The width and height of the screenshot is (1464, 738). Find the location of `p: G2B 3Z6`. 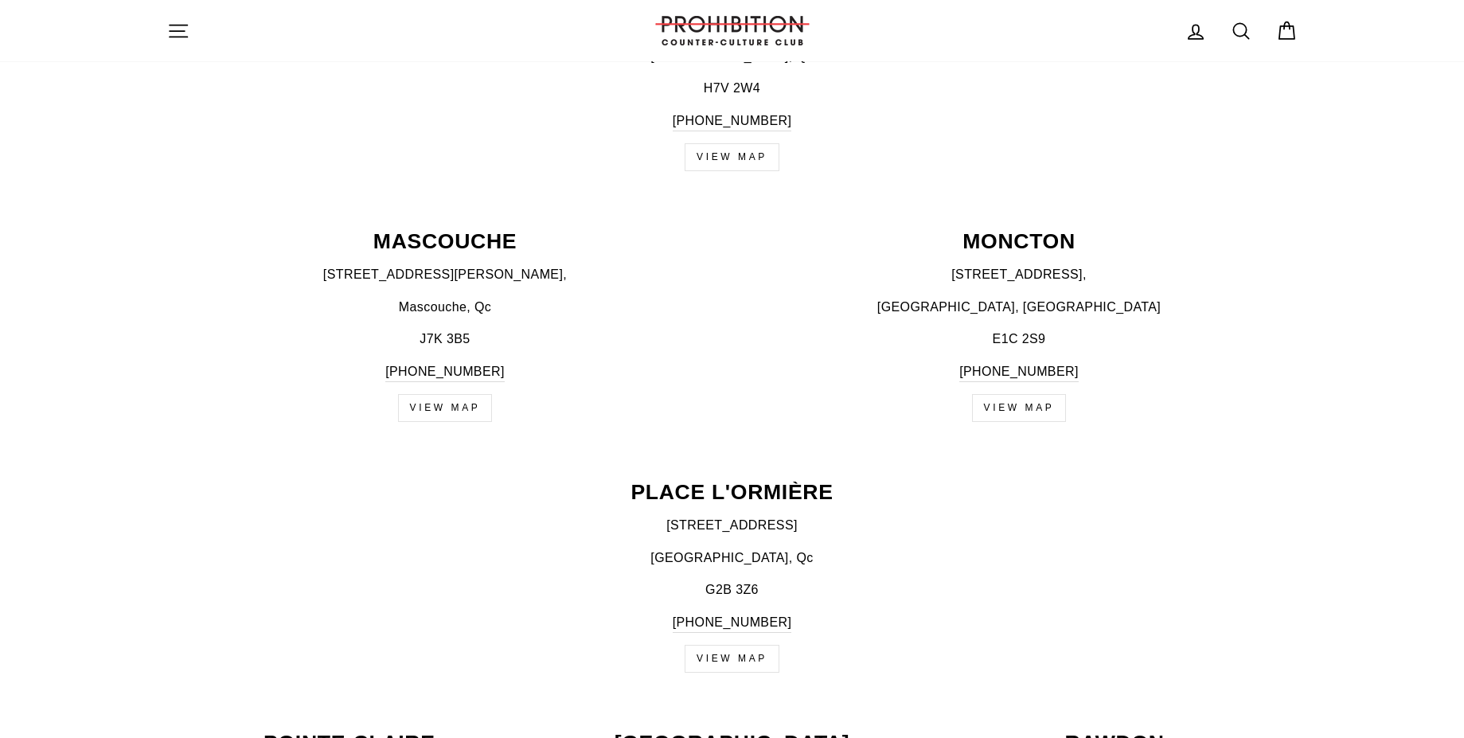

p: G2B 3Z6 is located at coordinates (733, 590).